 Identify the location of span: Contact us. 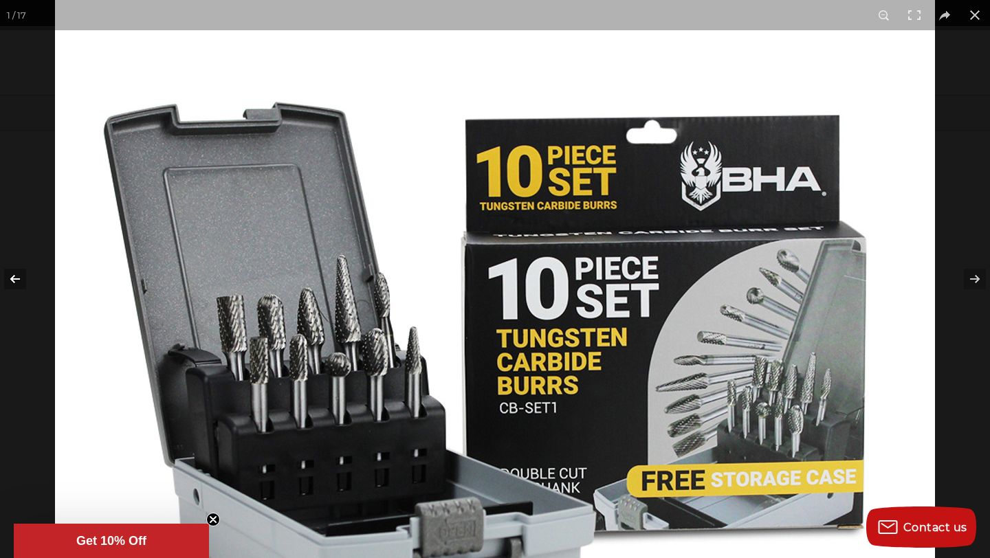
(935, 527).